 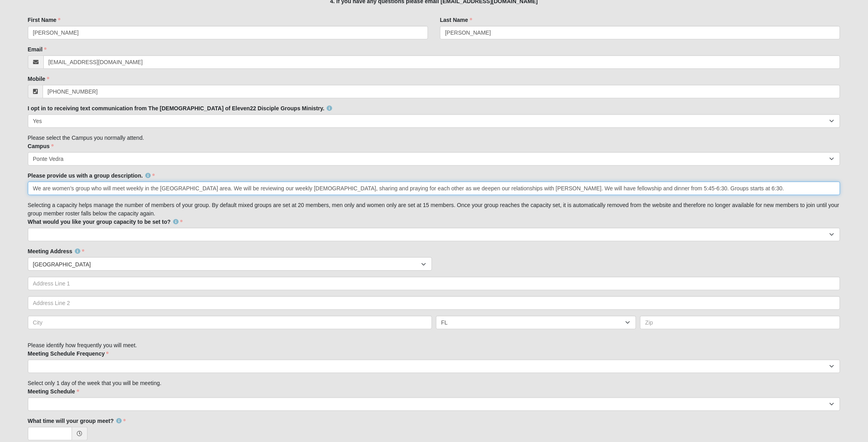 What do you see at coordinates (434, 303) in the screenshot?
I see `input: Address Line 2` at bounding box center [434, 303].